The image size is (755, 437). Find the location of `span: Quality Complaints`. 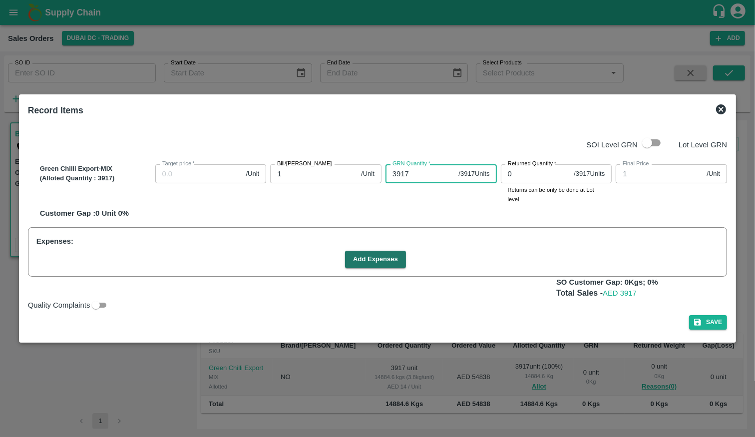

span: Quality Complaints is located at coordinates (59, 305).